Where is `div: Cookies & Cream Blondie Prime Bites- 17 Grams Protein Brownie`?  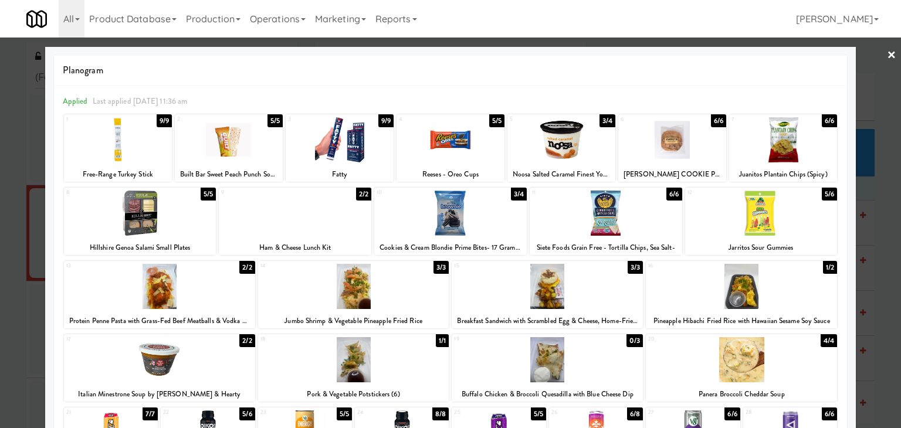 div: Cookies & Cream Blondie Prime Bites- 17 Grams Protein Brownie is located at coordinates (450, 247).